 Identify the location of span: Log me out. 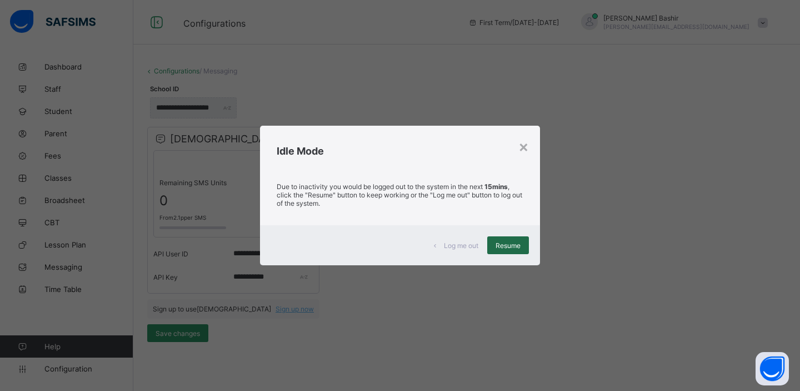
(461, 245).